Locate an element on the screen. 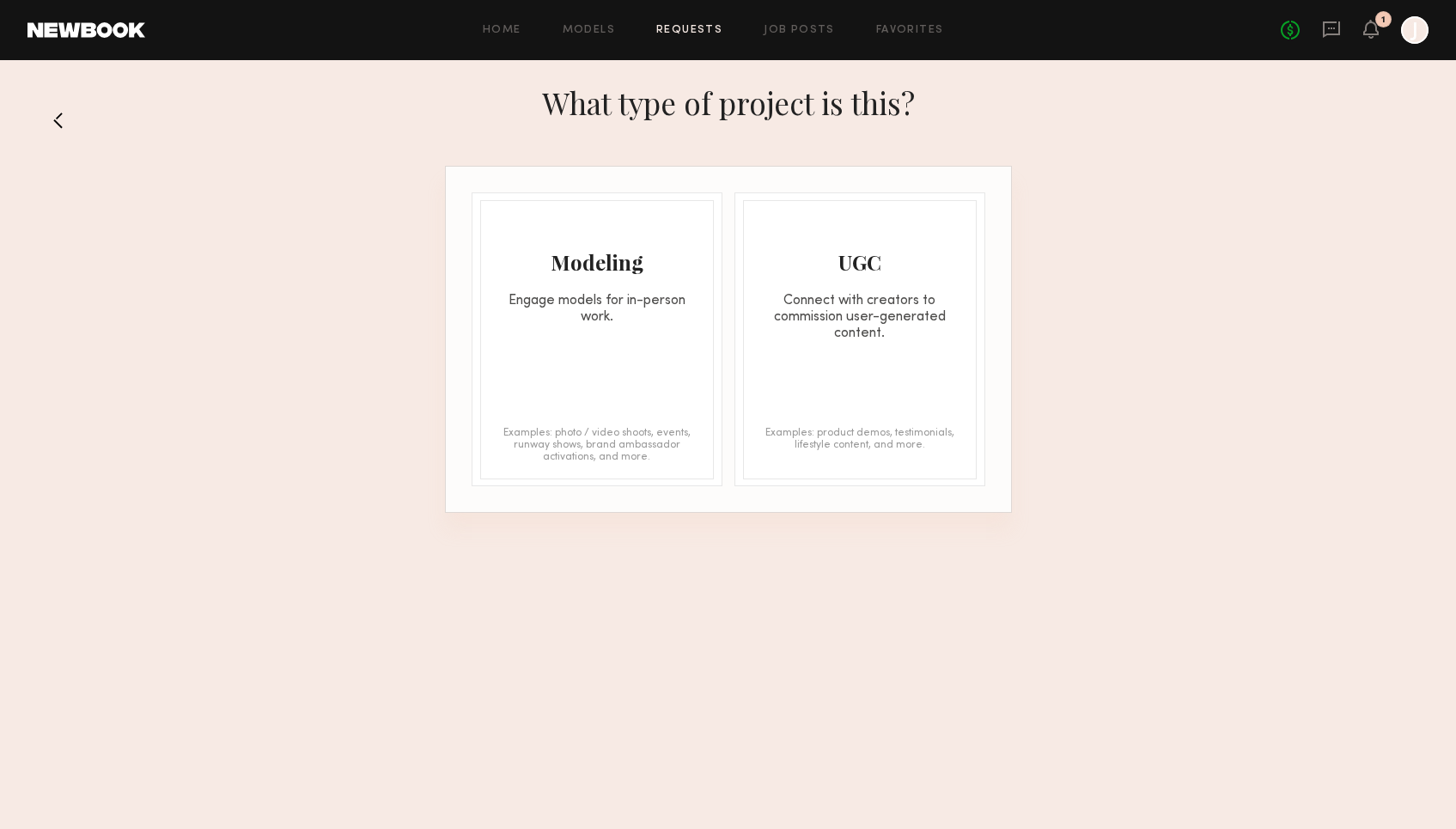  a: Requests is located at coordinates (689, 30).